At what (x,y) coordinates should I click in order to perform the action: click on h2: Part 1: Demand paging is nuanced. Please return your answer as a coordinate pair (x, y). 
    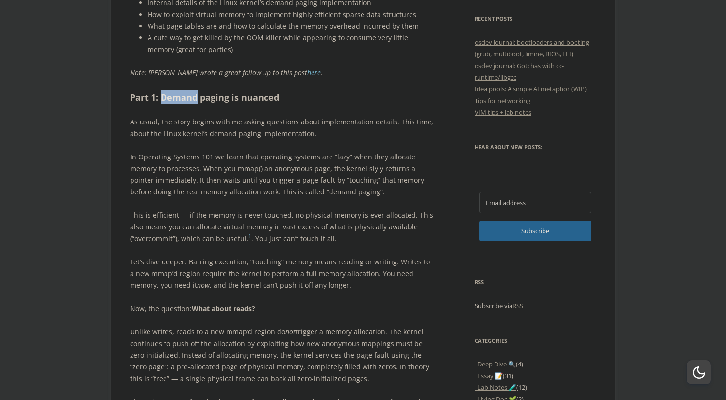
    Looking at the image, I should click on (282, 97).